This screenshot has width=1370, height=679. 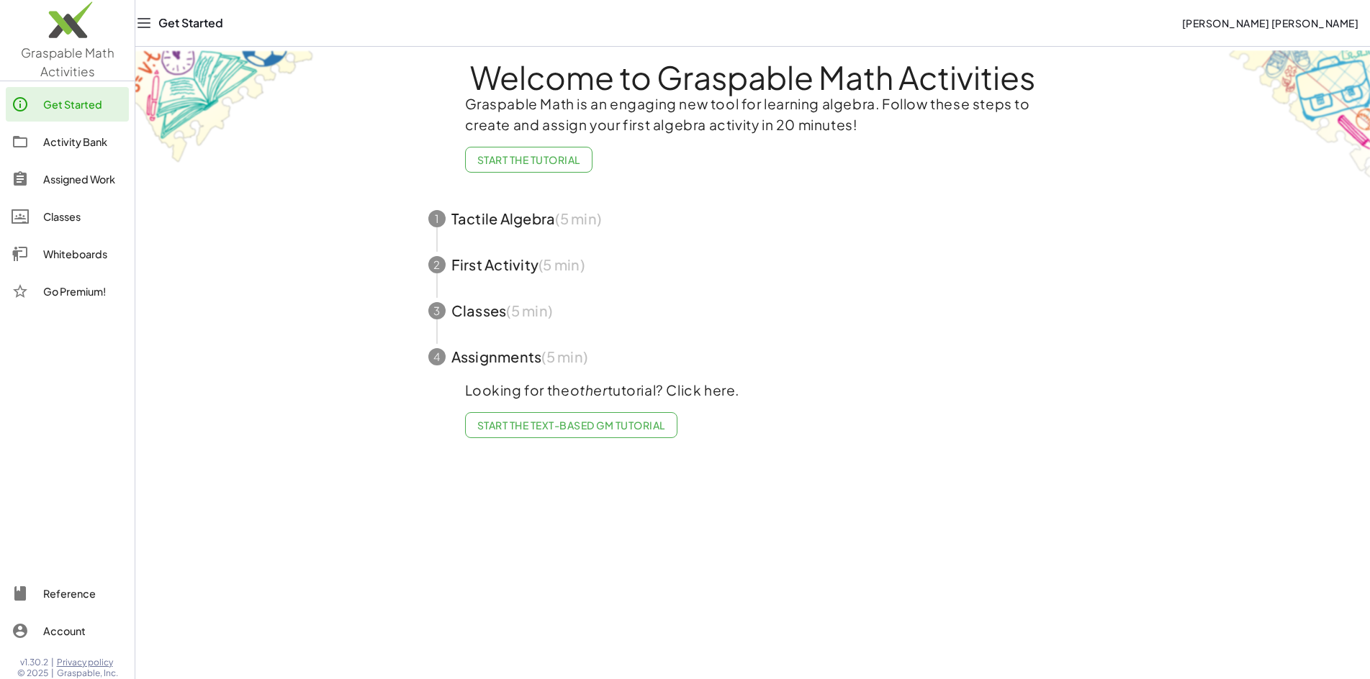 I want to click on div: 4, so click(x=437, y=357).